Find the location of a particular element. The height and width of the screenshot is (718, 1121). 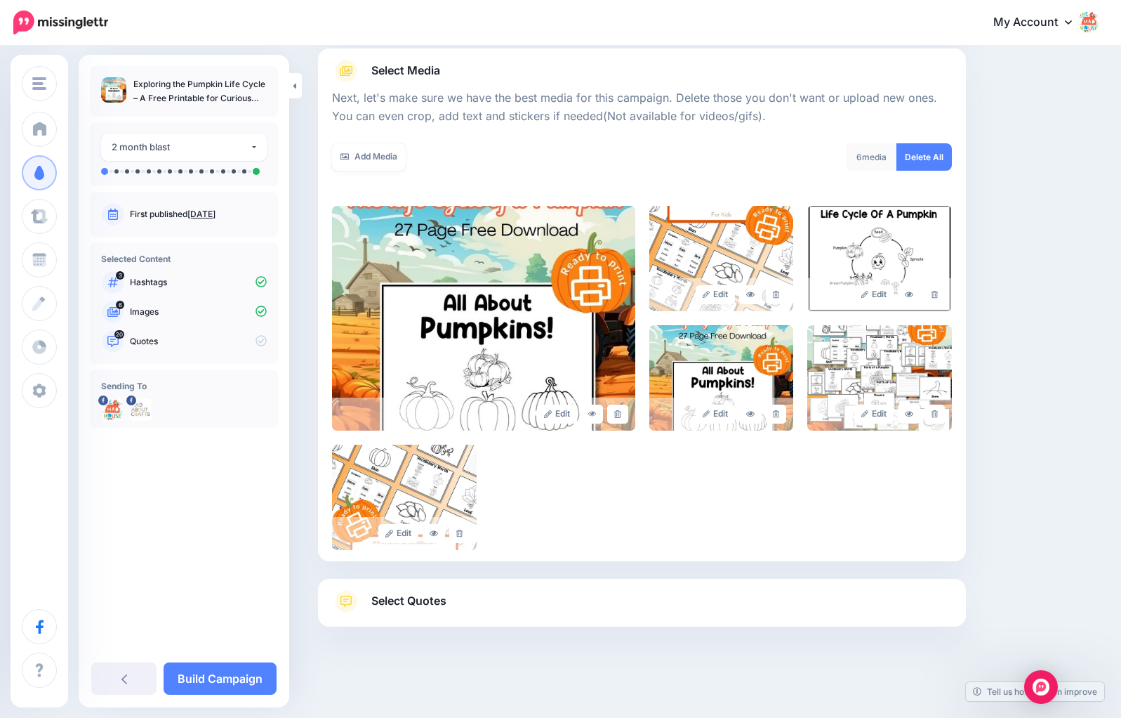

a: Add Media is located at coordinates (369, 157).